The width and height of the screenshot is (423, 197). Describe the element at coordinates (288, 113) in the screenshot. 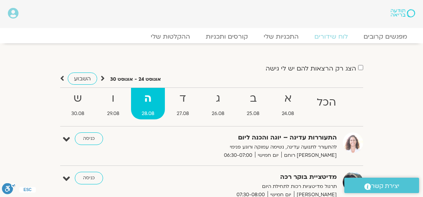

I see `span: 24.08` at that location.